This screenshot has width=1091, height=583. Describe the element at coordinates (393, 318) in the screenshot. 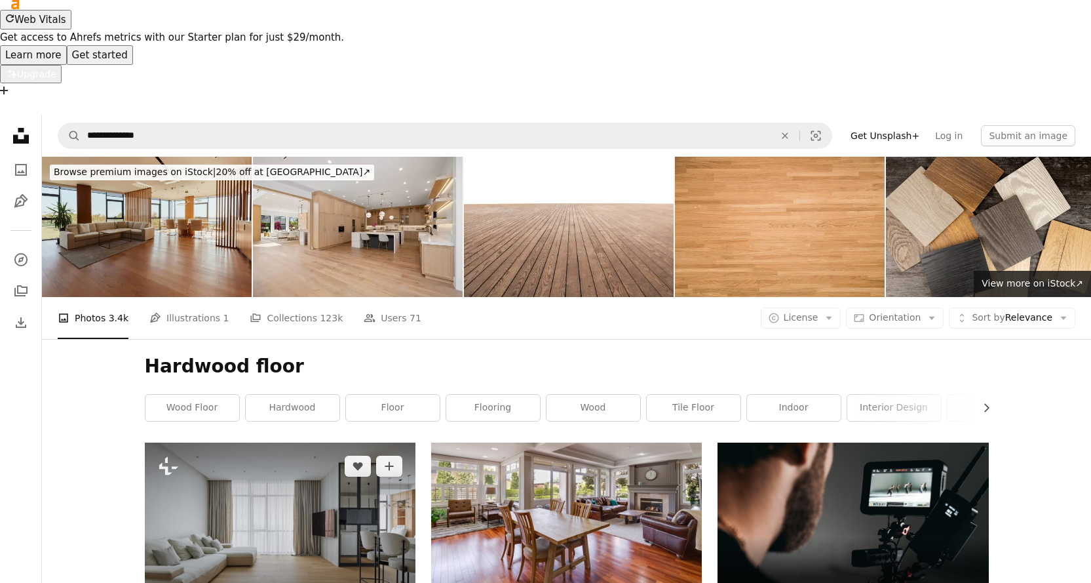

I see `a: Users 71` at that location.